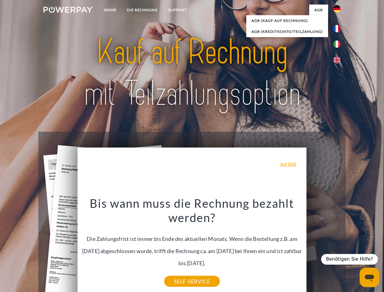 This screenshot has height=292, width=384. Describe the element at coordinates (287, 32) in the screenshot. I see `a: AGB (Kreditkonto/Teilzahlung)` at that location.